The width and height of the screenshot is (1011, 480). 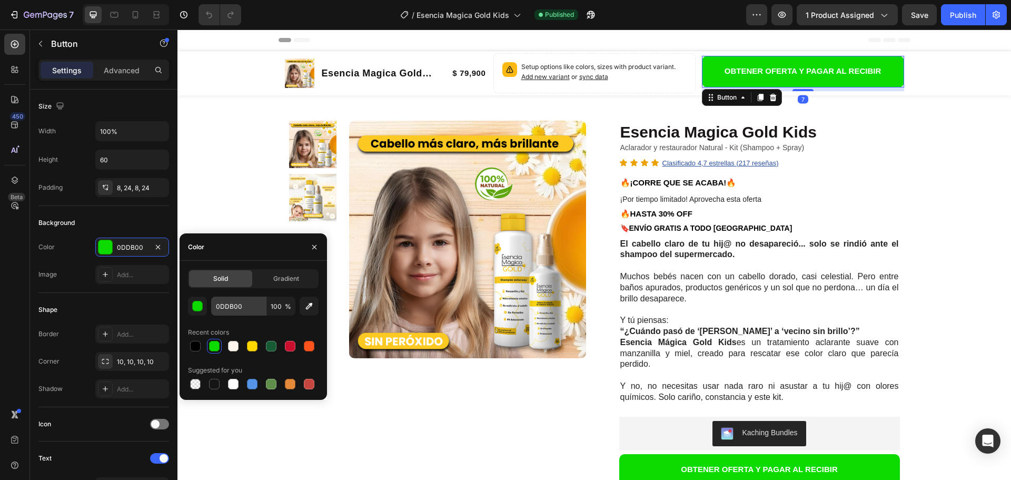 I want to click on button: Publish, so click(x=963, y=15).